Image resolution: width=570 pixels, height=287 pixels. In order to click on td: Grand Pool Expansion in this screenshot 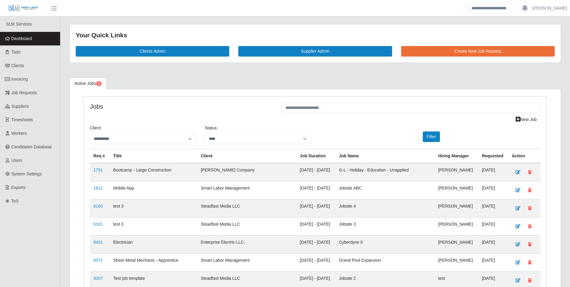, I will do `click(385, 262)`.